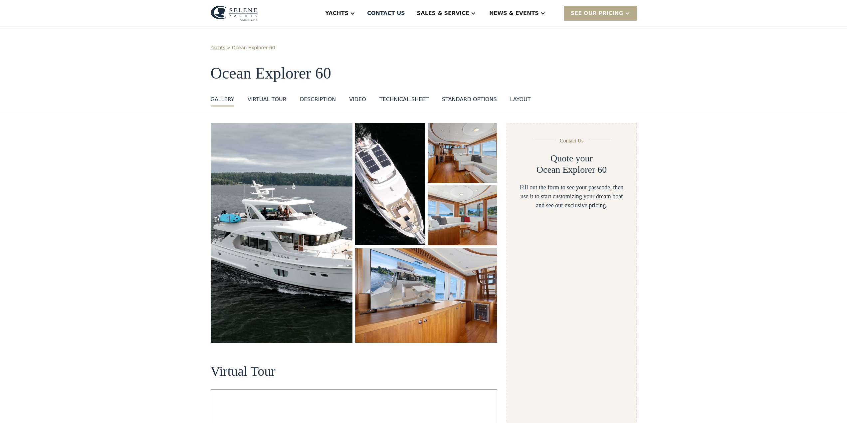  Describe the element at coordinates (253, 48) in the screenshot. I see `a: Ocean Explorer 60` at that location.